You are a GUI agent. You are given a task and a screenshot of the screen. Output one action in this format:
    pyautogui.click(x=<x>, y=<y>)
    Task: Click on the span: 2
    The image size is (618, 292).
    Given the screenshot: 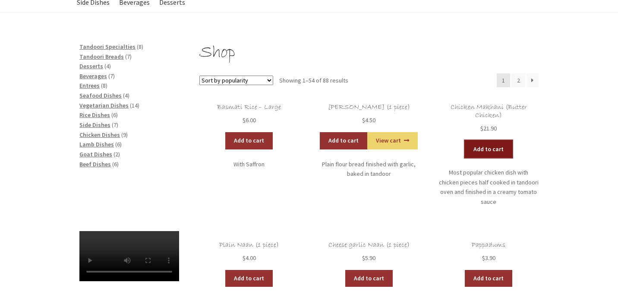 What is the action you would take?
    pyautogui.click(x=117, y=154)
    